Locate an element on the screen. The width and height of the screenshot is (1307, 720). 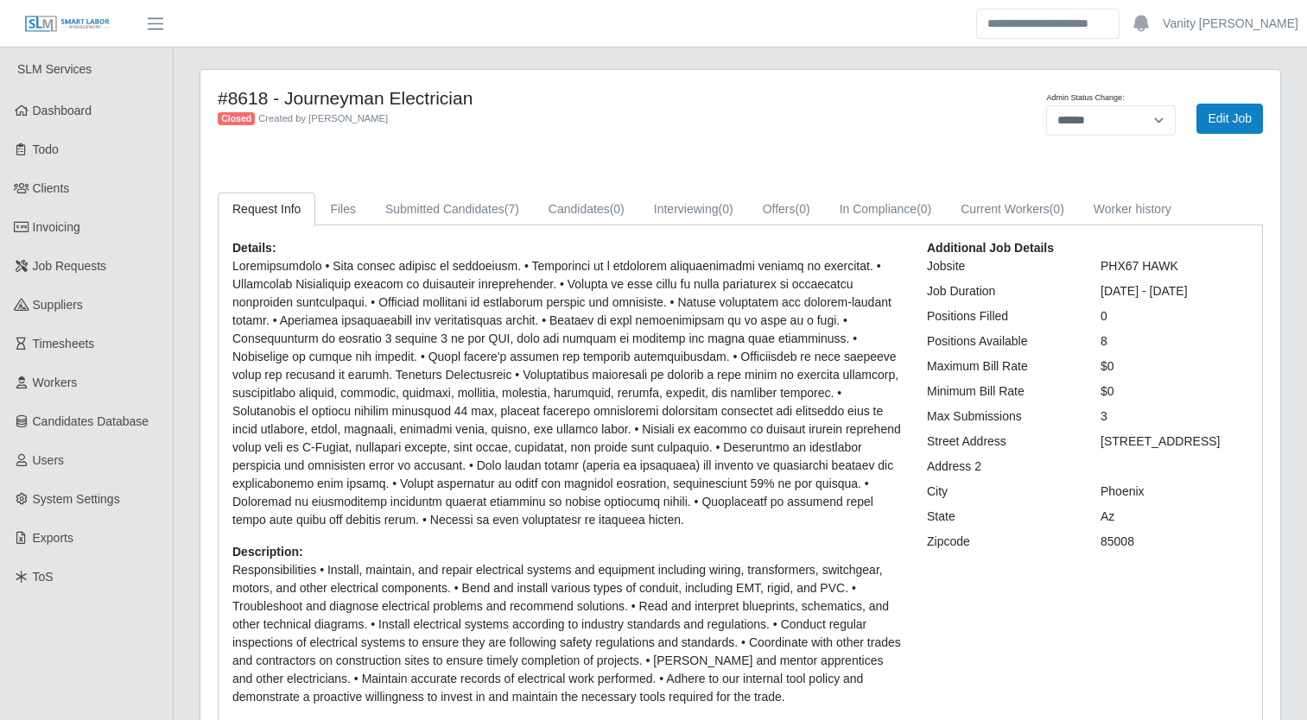
span: Users is located at coordinates (48, 460).